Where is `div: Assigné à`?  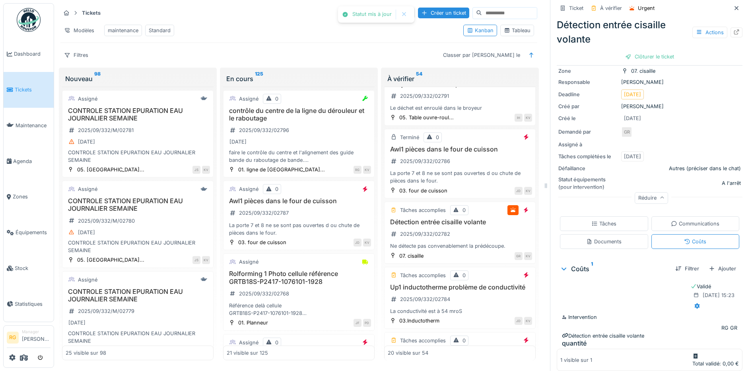
div: Assigné à is located at coordinates (588, 144).